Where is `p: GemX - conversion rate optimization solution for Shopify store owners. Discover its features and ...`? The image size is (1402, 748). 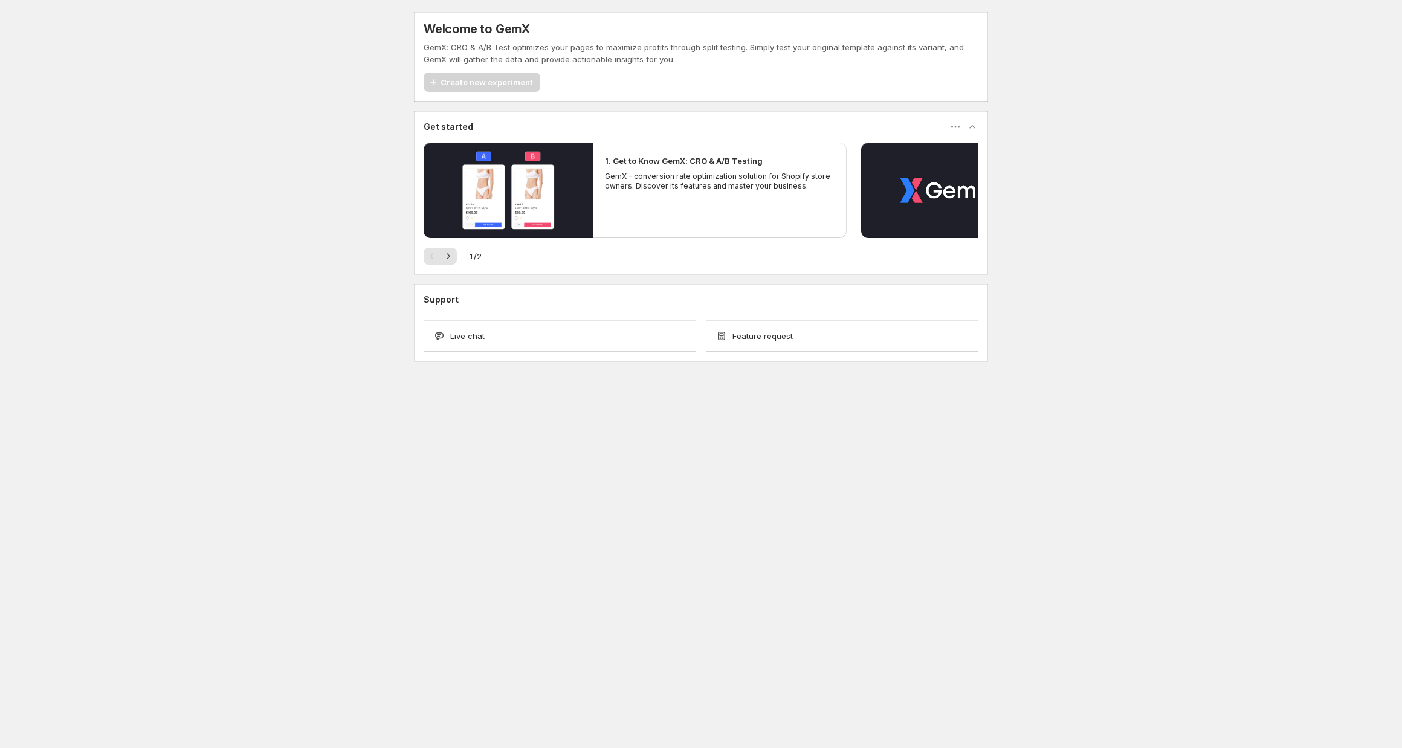 p: GemX - conversion rate optimization solution for Shopify store owners. Discover its features and ... is located at coordinates (720, 181).